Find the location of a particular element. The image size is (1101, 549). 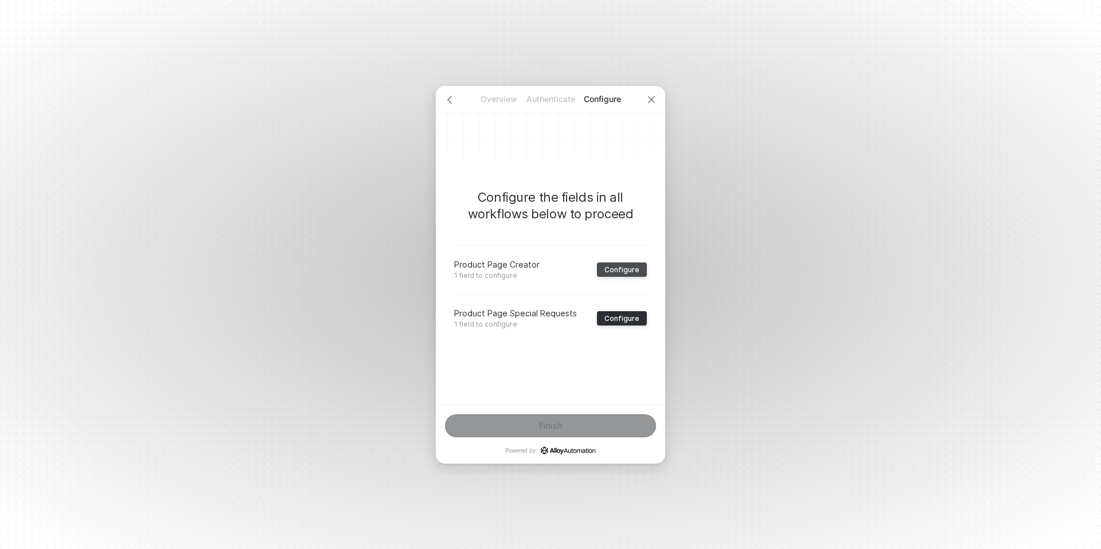

p: Authenticate is located at coordinates (550, 99).